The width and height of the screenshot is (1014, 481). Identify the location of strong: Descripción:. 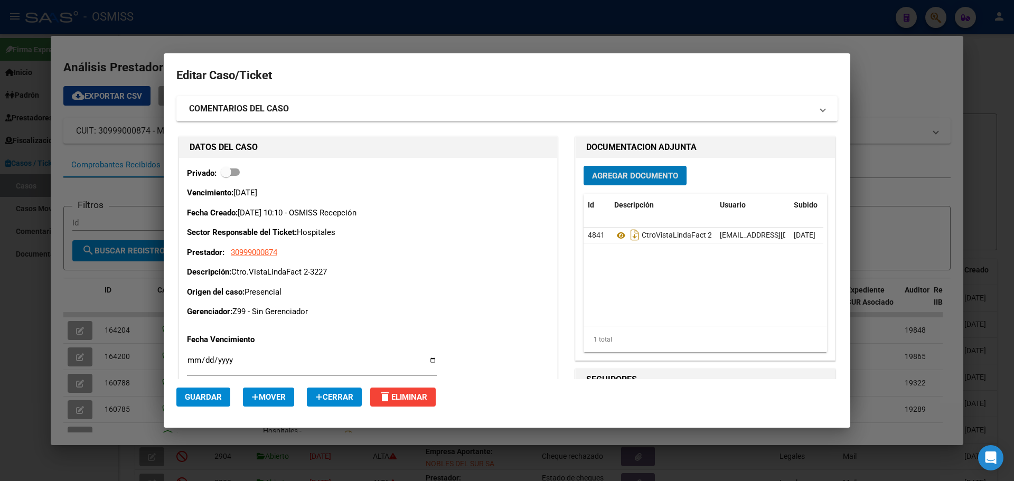
(209, 272).